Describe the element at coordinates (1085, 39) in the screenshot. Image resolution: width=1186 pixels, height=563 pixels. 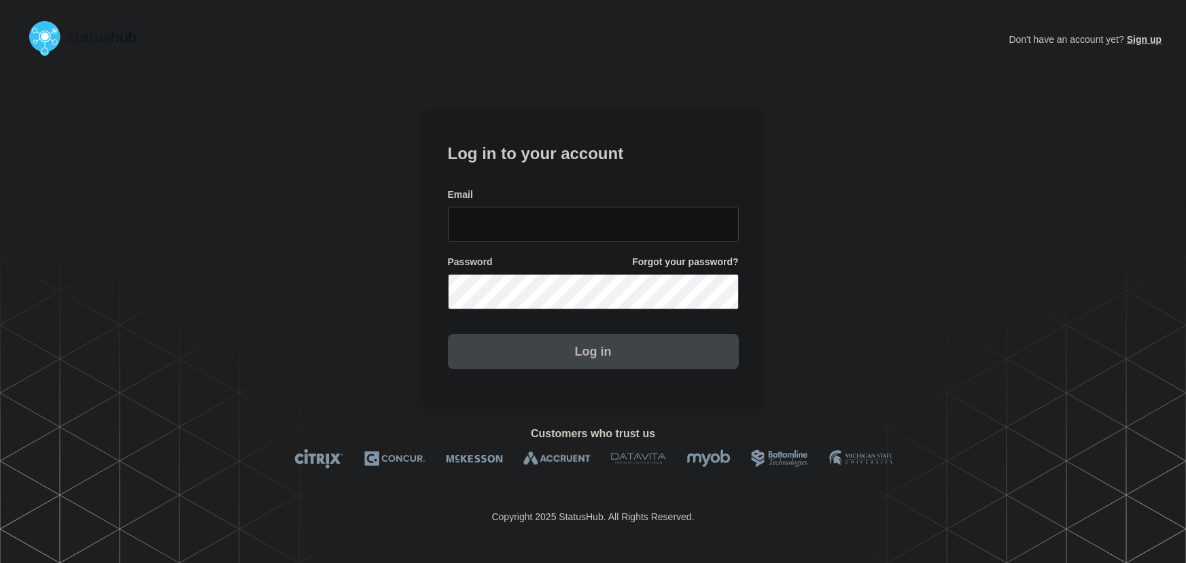
I see `p: Don't have an account yet?` at that location.